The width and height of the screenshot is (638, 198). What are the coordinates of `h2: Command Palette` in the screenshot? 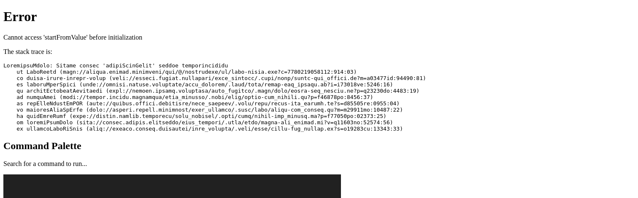 It's located at (319, 146).